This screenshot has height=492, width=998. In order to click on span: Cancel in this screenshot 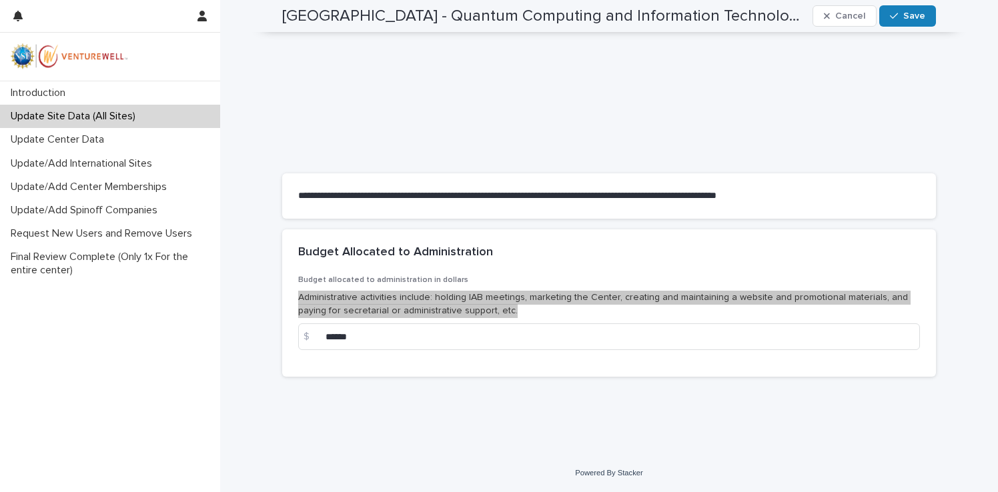, I will do `click(850, 16)`.